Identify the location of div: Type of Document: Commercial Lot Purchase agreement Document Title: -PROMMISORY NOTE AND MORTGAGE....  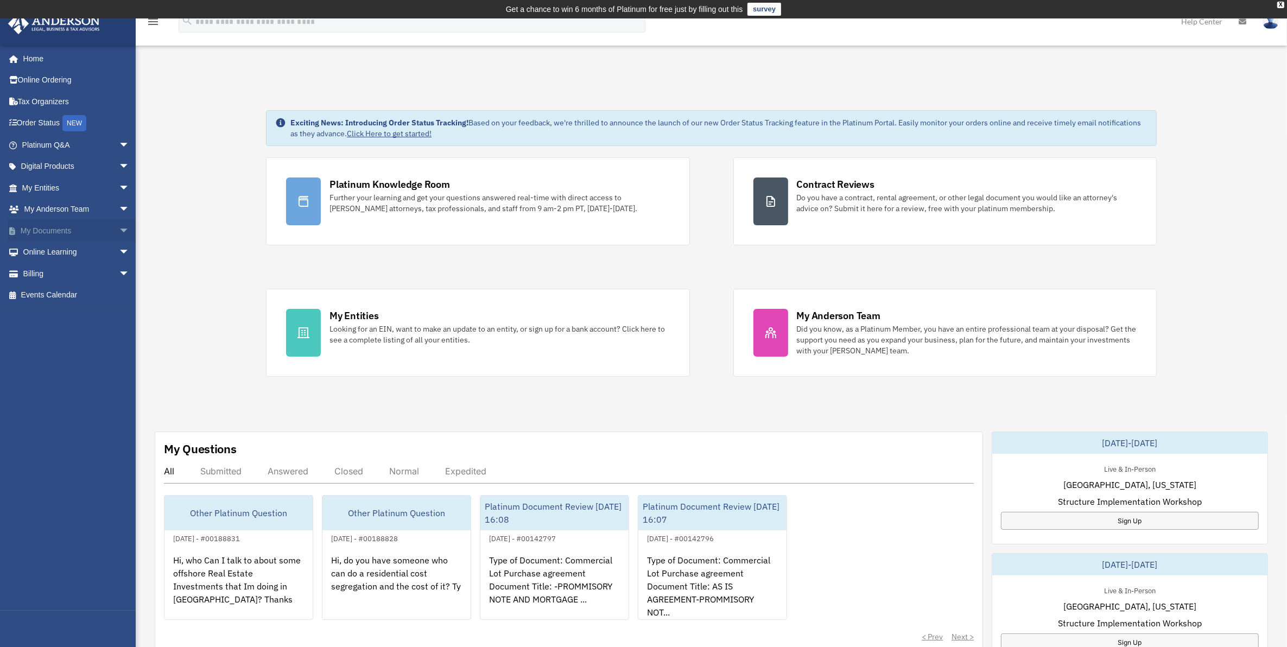
(554, 587).